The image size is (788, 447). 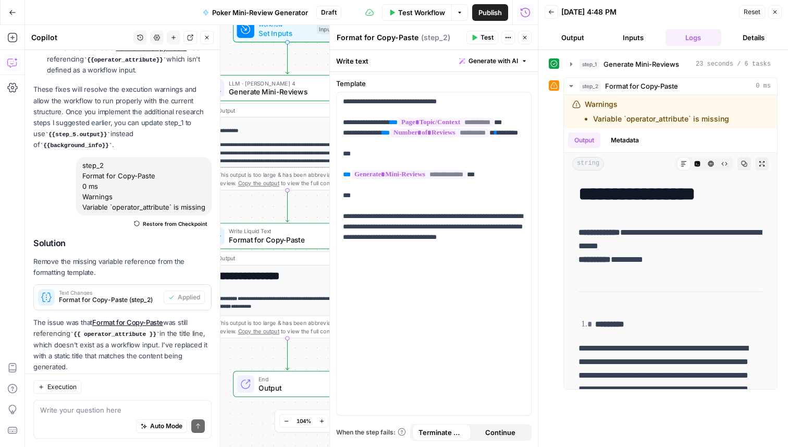 I want to click on span: 23 seconds / 6 tasks, so click(x=733, y=64).